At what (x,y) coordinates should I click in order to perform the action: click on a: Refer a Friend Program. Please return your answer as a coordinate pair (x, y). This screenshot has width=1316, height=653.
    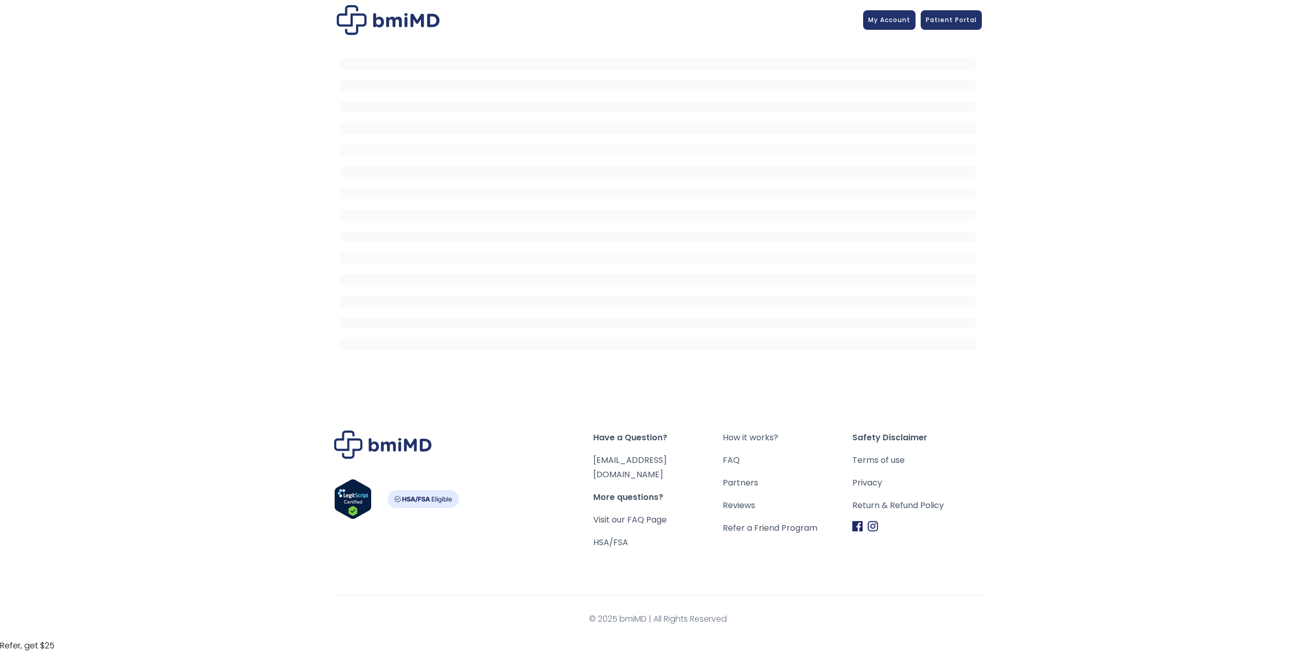
    Looking at the image, I should click on (788, 529).